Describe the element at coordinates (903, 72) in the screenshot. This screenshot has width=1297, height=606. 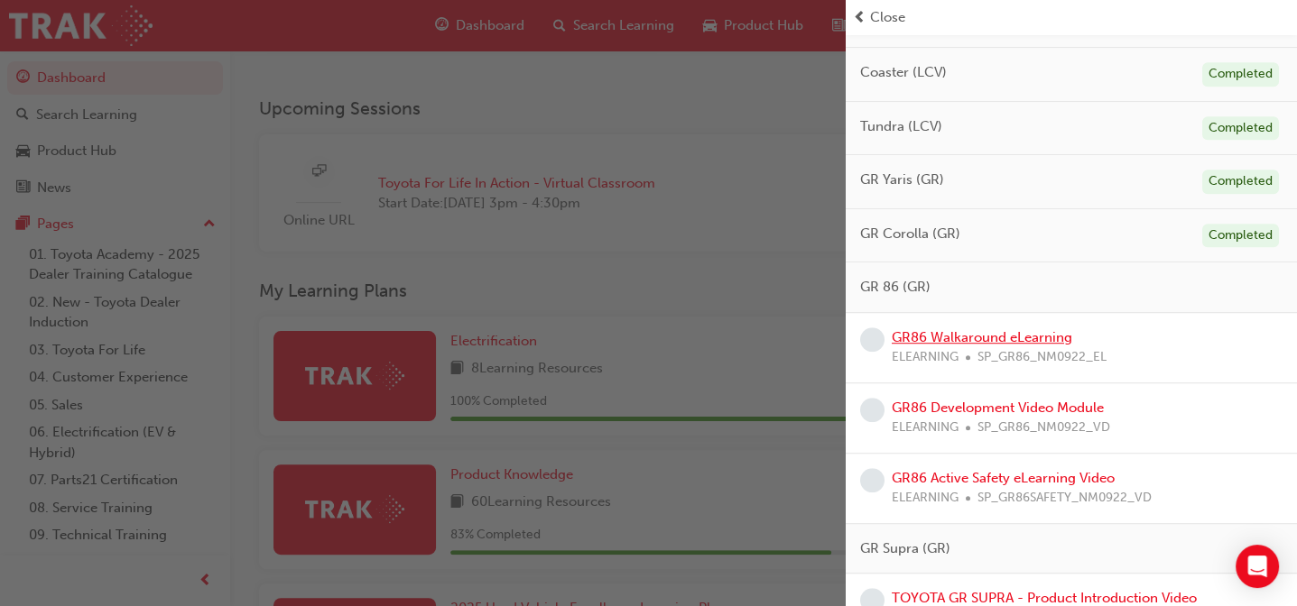
I see `span: Coaster (LCV)` at that location.